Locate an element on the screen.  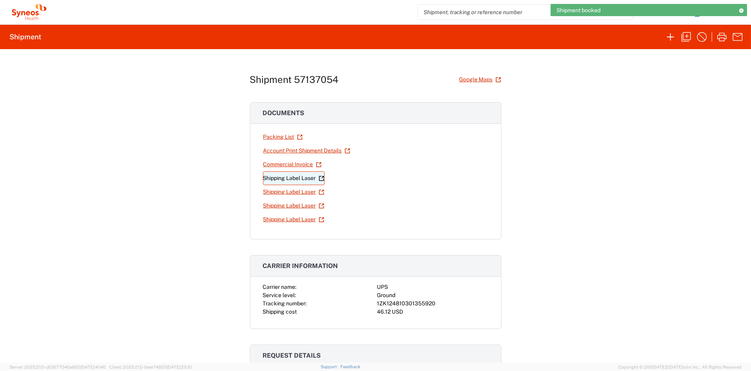
span: Client: 2025.21.0-faee749 is located at coordinates (151, 367).